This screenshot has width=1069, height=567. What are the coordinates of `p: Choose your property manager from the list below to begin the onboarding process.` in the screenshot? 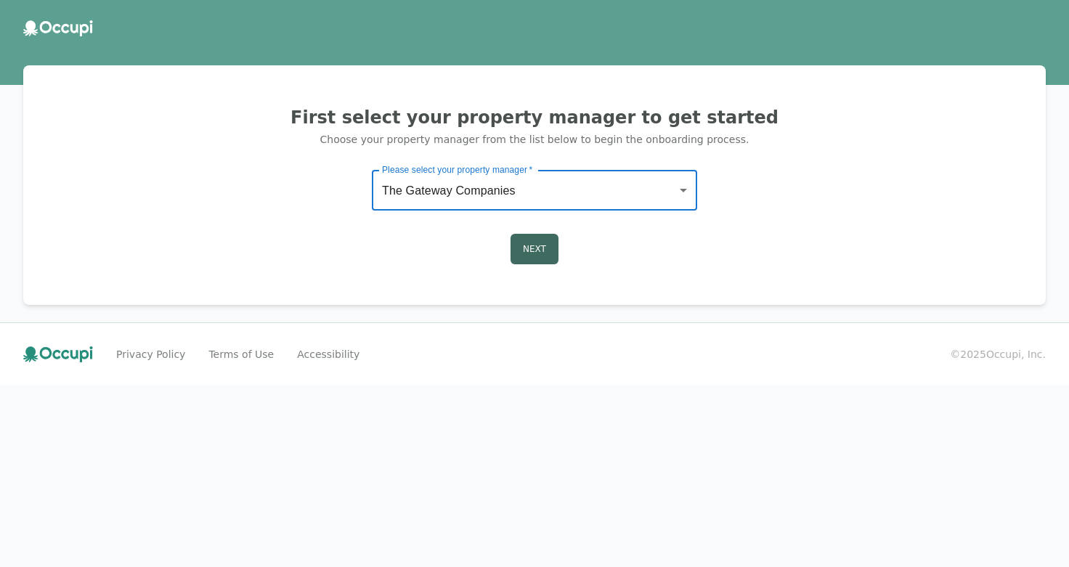 It's located at (535, 139).